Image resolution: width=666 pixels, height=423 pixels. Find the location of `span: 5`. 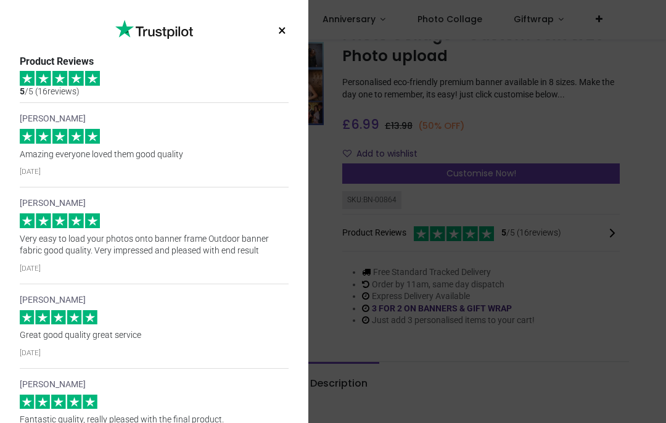

span: 5 is located at coordinates (22, 91).